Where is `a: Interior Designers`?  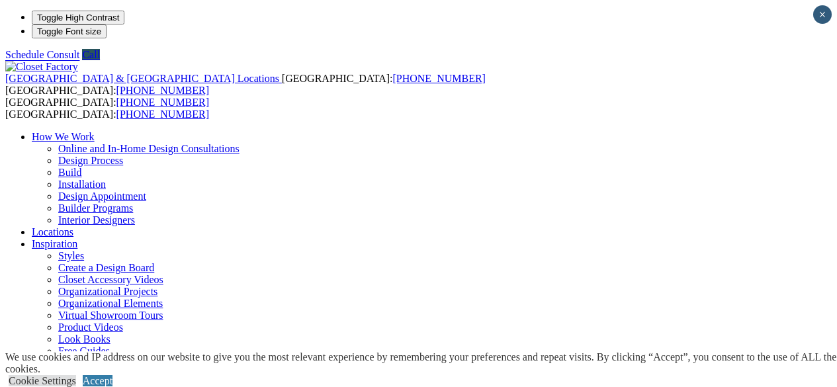 a: Interior Designers is located at coordinates (97, 220).